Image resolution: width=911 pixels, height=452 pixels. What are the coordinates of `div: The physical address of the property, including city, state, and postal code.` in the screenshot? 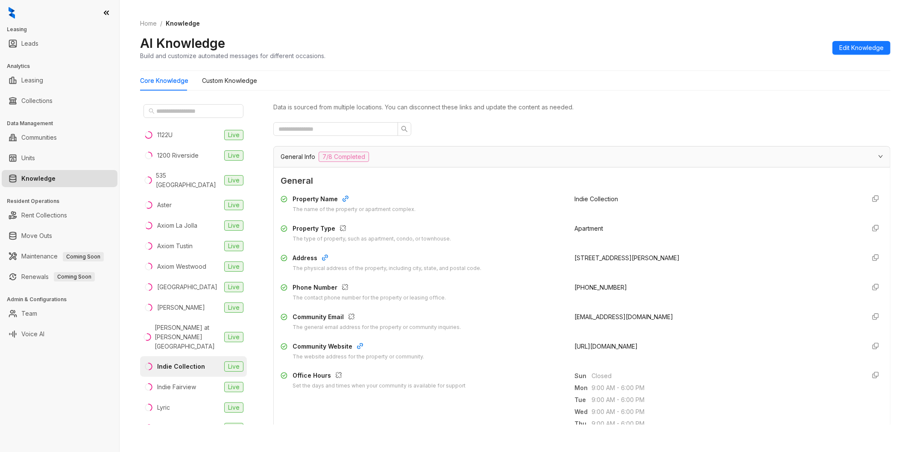 It's located at (387, 268).